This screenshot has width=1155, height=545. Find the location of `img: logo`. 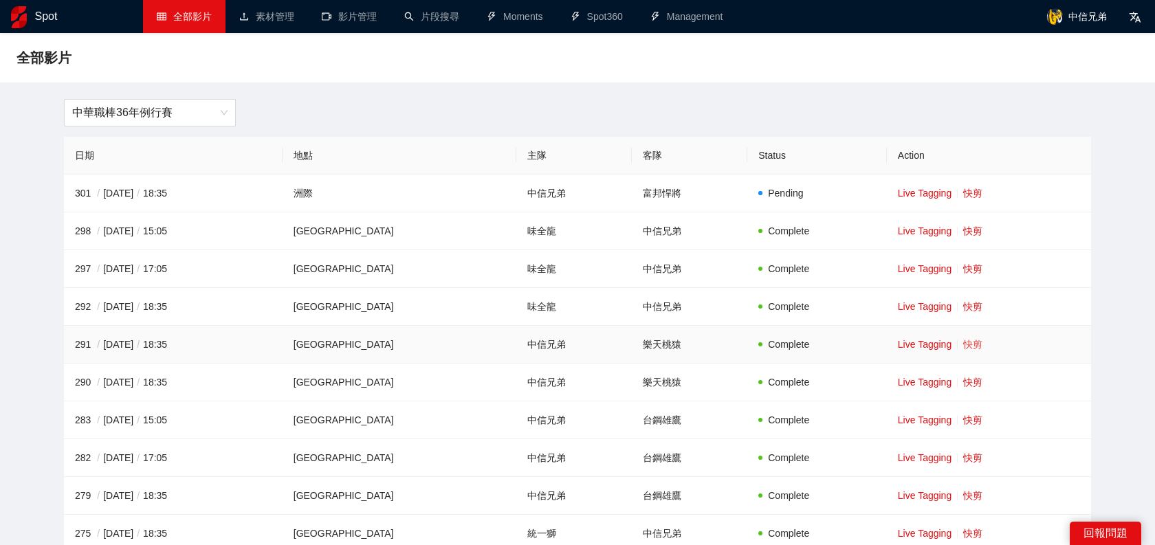

img: logo is located at coordinates (19, 17).